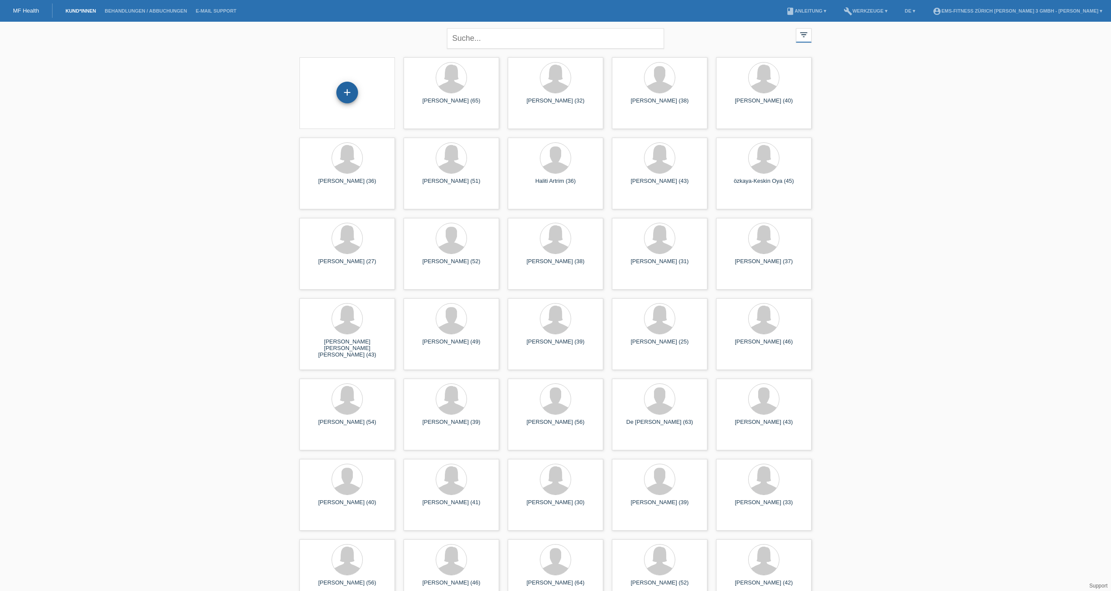 This screenshot has height=591, width=1111. Describe the element at coordinates (216, 11) in the screenshot. I see `a: E-Mail Support` at that location.